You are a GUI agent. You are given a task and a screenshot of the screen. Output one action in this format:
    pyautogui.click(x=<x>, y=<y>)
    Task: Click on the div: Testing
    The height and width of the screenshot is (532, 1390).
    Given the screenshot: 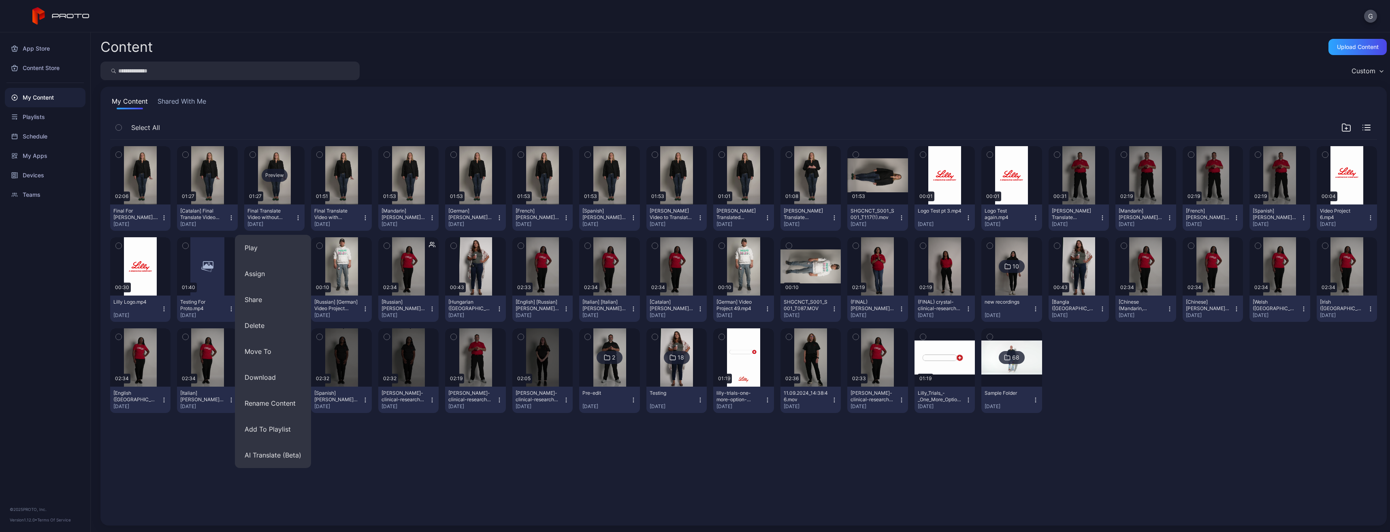 What is the action you would take?
    pyautogui.click(x=672, y=393)
    